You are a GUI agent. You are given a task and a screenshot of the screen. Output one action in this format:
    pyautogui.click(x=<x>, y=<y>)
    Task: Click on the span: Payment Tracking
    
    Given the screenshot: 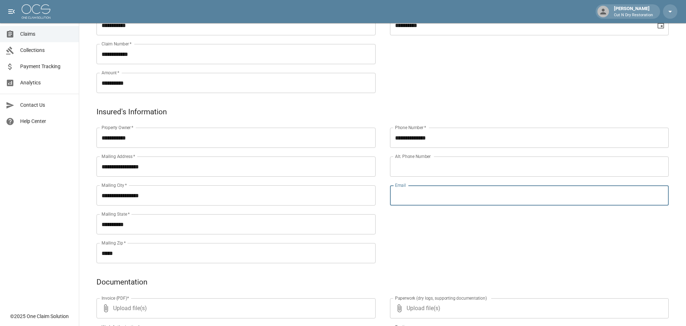 What is the action you would take?
    pyautogui.click(x=46, y=66)
    